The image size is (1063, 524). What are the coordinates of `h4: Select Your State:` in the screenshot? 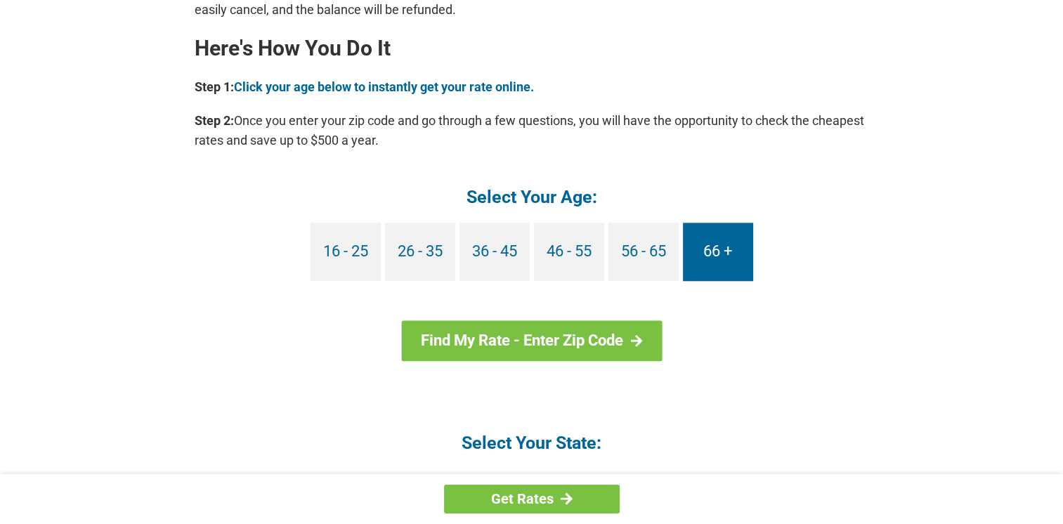 It's located at (532, 443).